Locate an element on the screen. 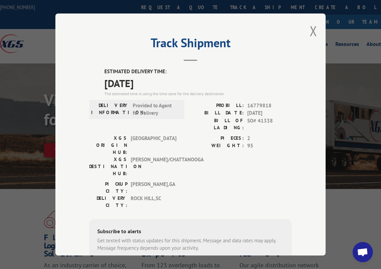 This screenshot has width=381, height=269. label: PICKUP CITY: is located at coordinates (108, 187).